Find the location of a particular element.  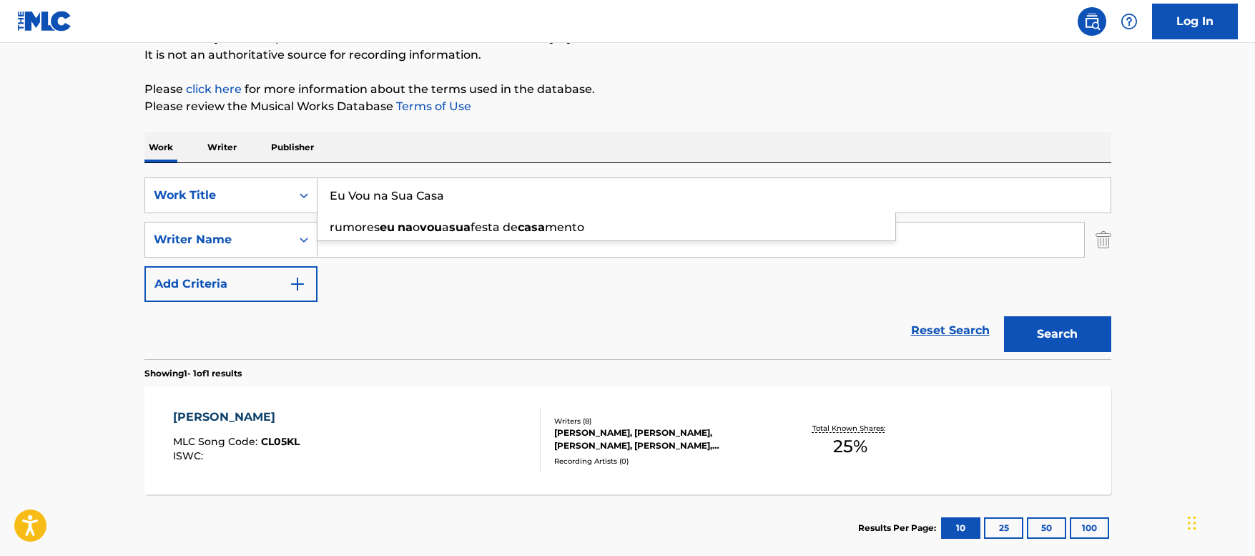

a: Public Search is located at coordinates (1092, 21).